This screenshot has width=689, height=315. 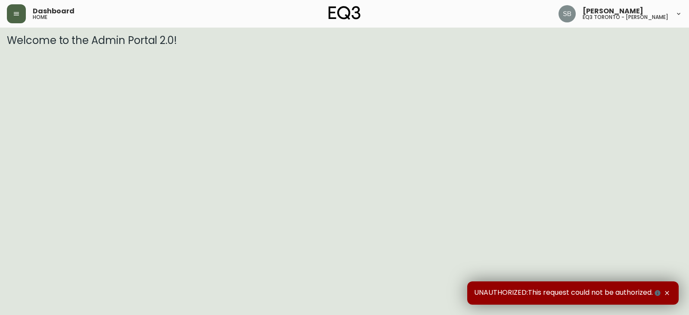 What do you see at coordinates (568, 293) in the screenshot?
I see `span: UNAUTHORIZED:This request could not be authorized.` at bounding box center [568, 293].